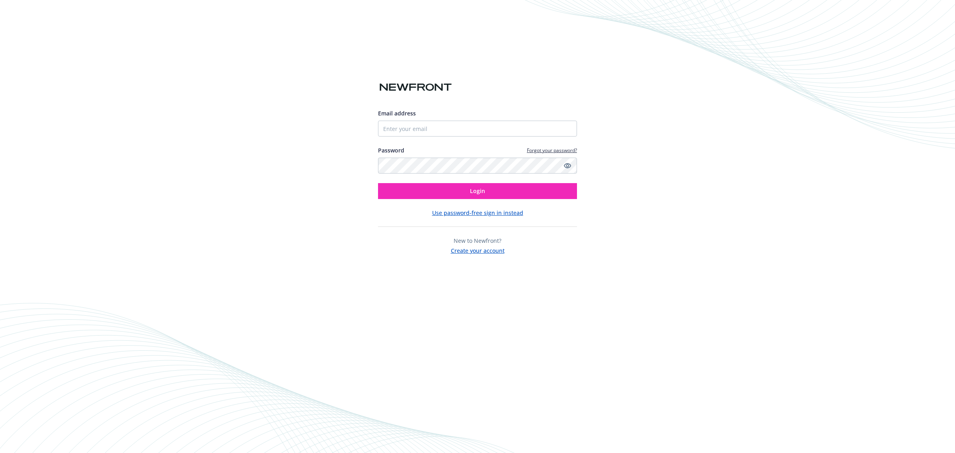  I want to click on label: Password, so click(391, 150).